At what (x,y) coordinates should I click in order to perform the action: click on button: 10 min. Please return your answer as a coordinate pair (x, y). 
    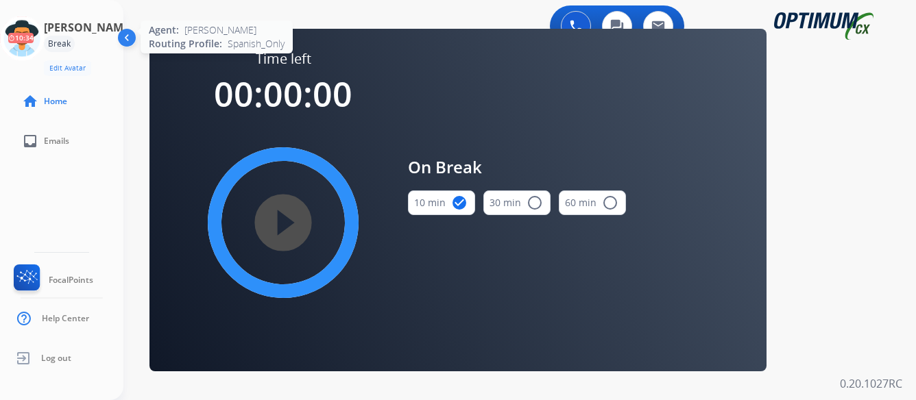
    Looking at the image, I should click on (441, 203).